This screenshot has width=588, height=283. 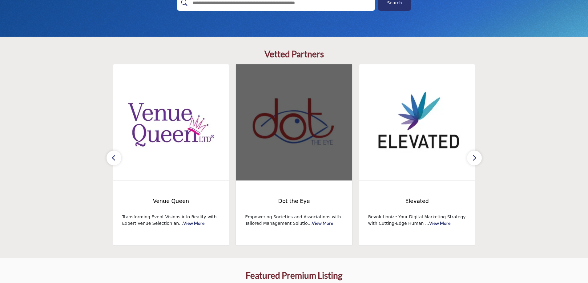 What do you see at coordinates (171, 201) in the screenshot?
I see `a: Venue Queen` at bounding box center [171, 201].